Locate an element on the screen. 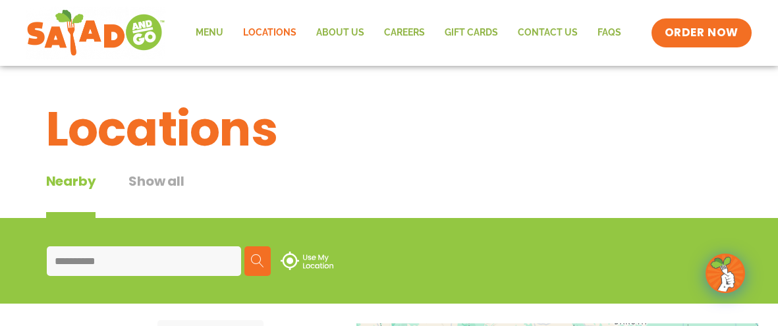 The width and height of the screenshot is (778, 326). button: Show all is located at coordinates (156, 194).